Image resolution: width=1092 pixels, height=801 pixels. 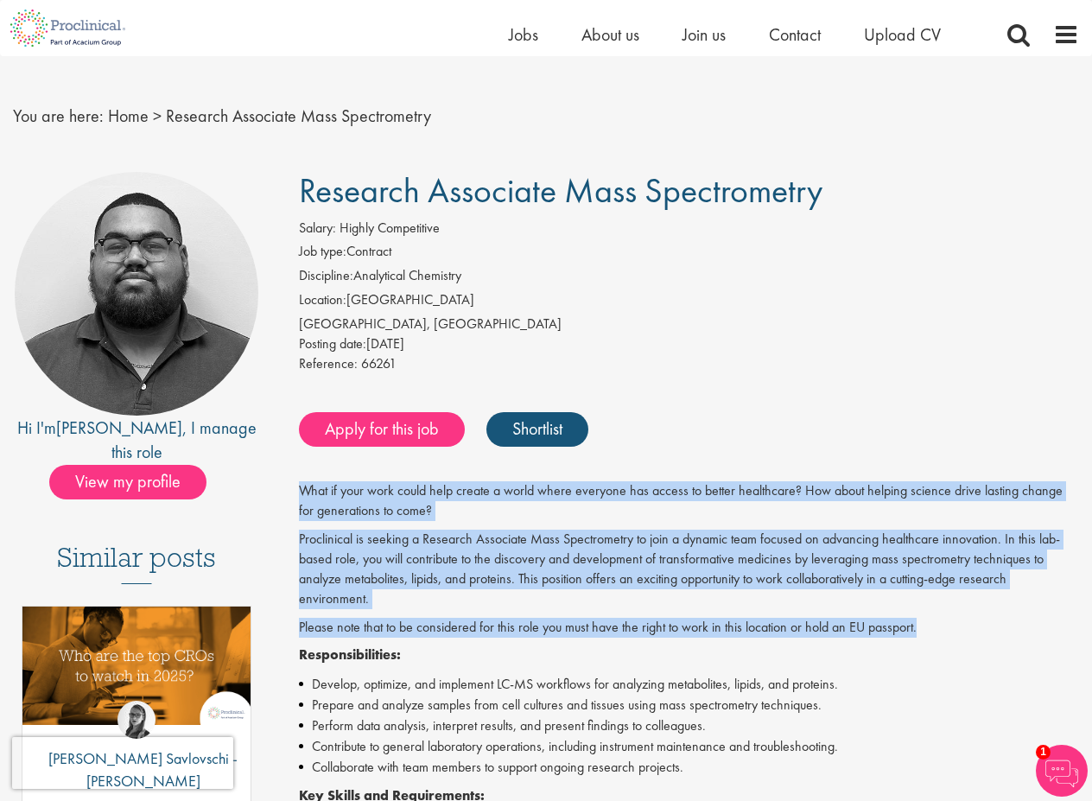 I want to click on span: 66261, so click(x=378, y=363).